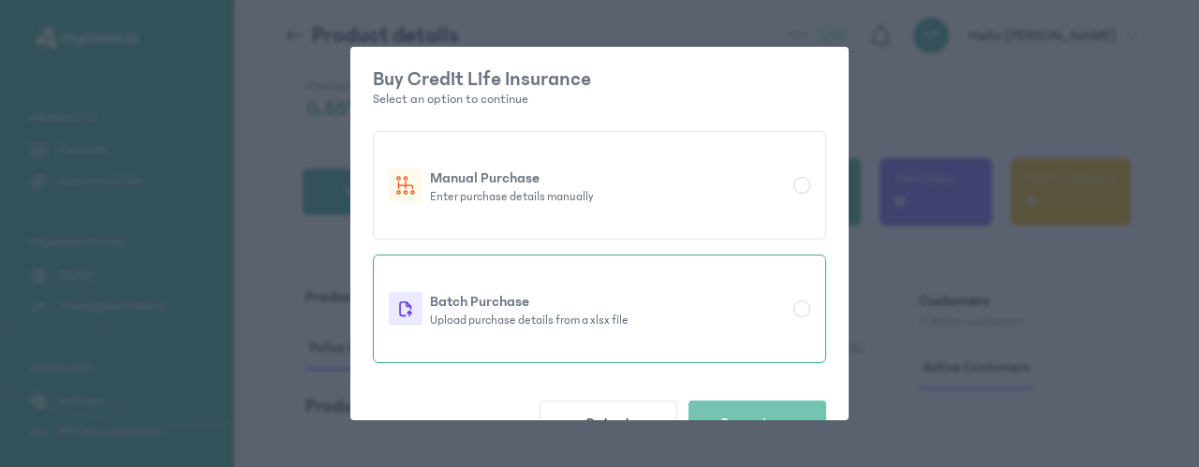  I want to click on p: Select an option to continue, so click(599, 99).